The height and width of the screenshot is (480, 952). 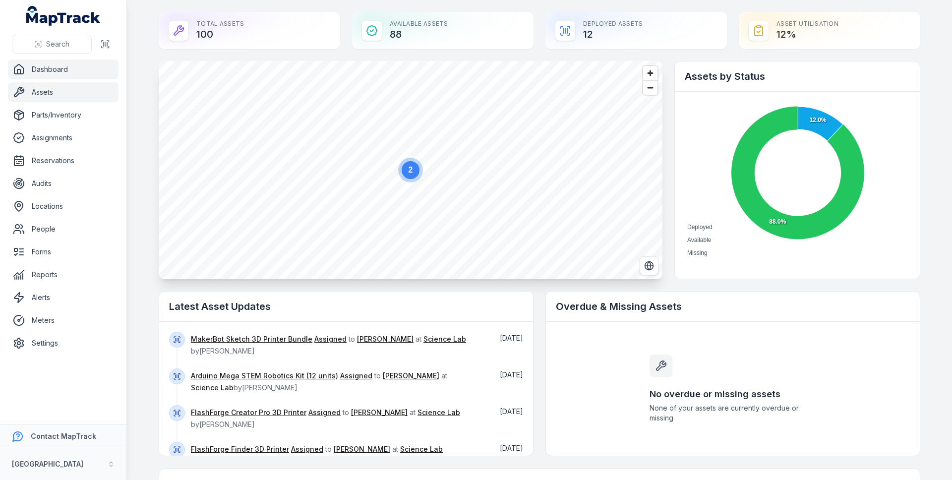 What do you see at coordinates (63, 16) in the screenshot?
I see `a: MapTrack` at bounding box center [63, 16].